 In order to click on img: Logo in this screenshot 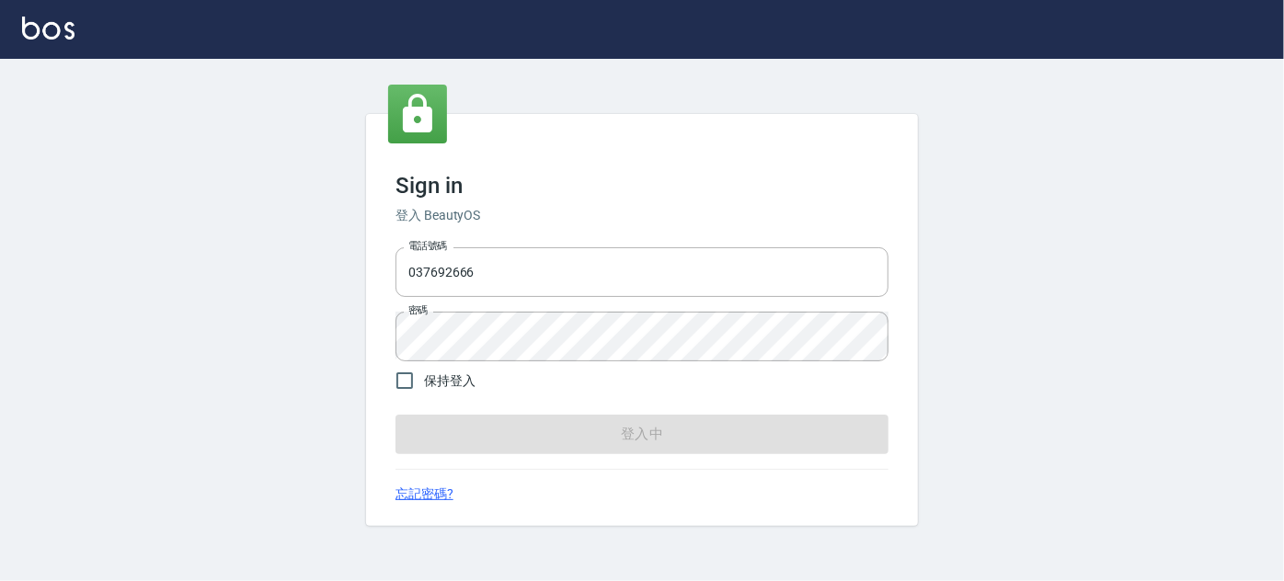, I will do `click(48, 28)`.